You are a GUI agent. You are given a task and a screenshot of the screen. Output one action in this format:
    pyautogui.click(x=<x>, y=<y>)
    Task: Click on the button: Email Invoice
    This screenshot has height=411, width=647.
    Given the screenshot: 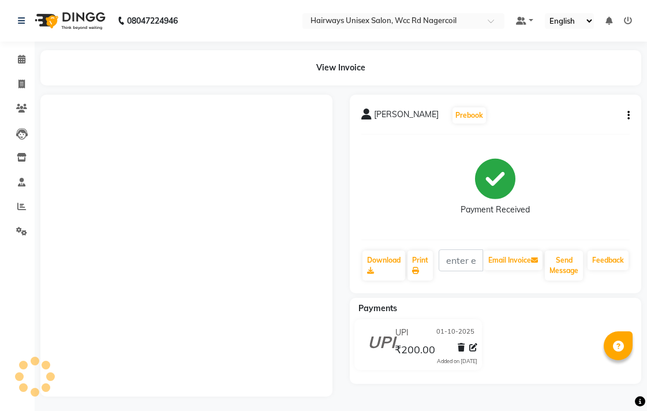 What is the action you would take?
    pyautogui.click(x=513, y=260)
    